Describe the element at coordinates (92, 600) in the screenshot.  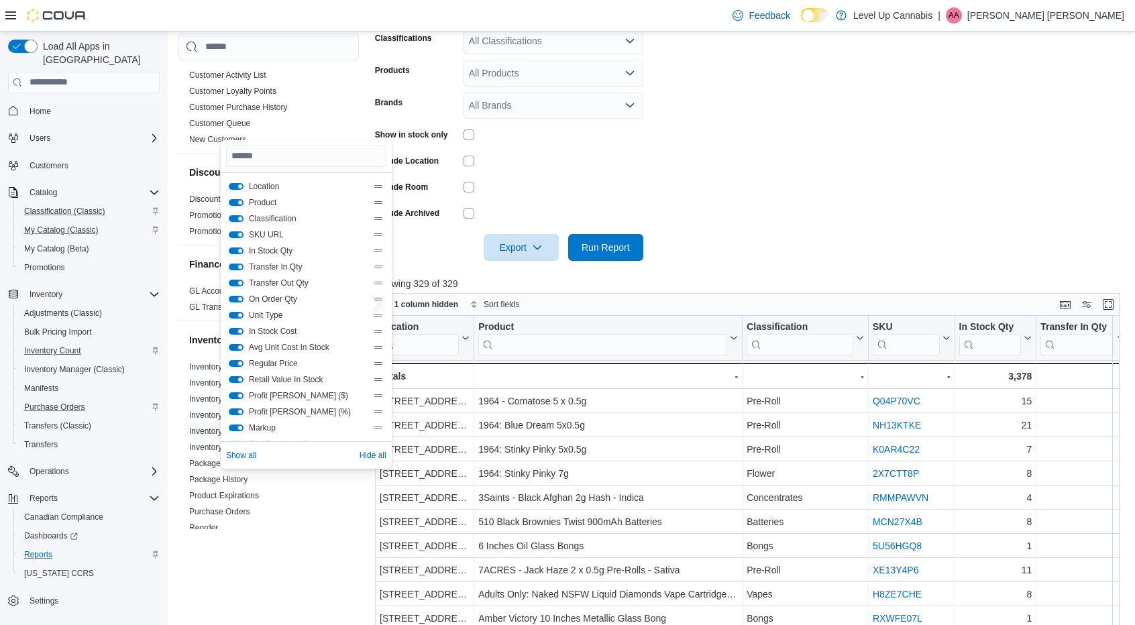
I see `span: Settings` at that location.